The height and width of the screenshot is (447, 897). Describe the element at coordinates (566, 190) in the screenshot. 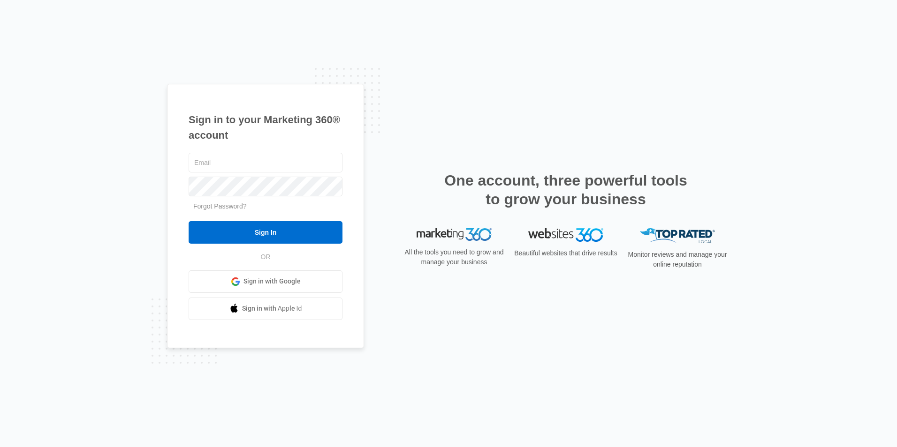

I see `h2: One account, three powerful tools to grow your business` at that location.